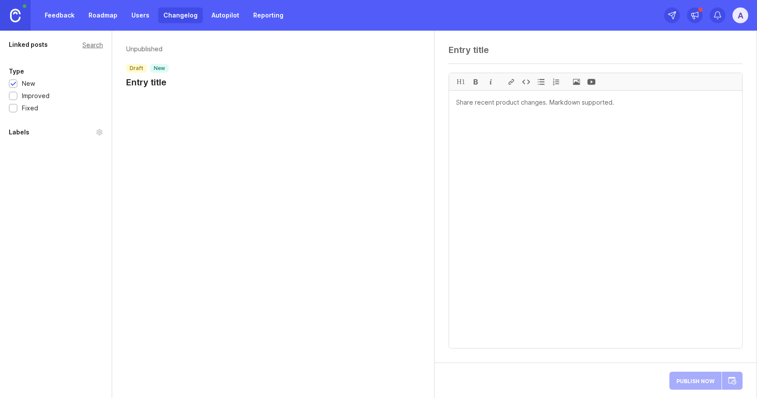 This screenshot has height=398, width=757. What do you see at coordinates (160, 68) in the screenshot?
I see `p: new` at bounding box center [160, 68].